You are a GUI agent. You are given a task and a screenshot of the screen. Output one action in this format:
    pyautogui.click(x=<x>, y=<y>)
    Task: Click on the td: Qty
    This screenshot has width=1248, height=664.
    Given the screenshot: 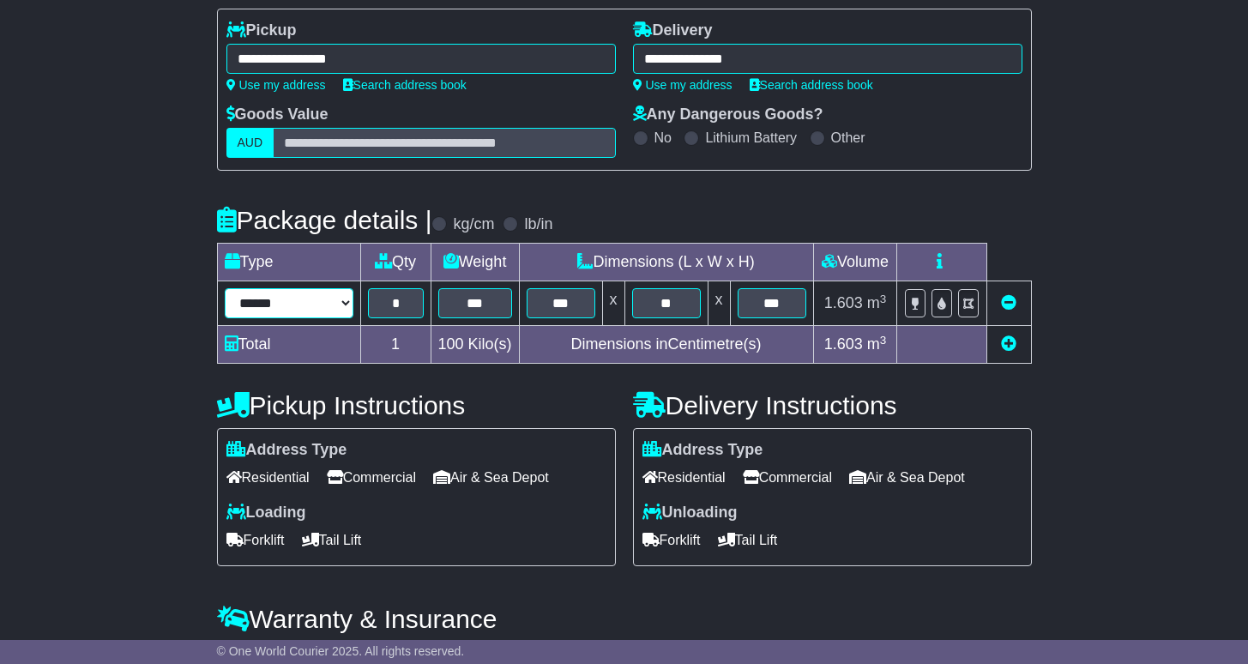 What is the action you would take?
    pyautogui.click(x=396, y=263)
    